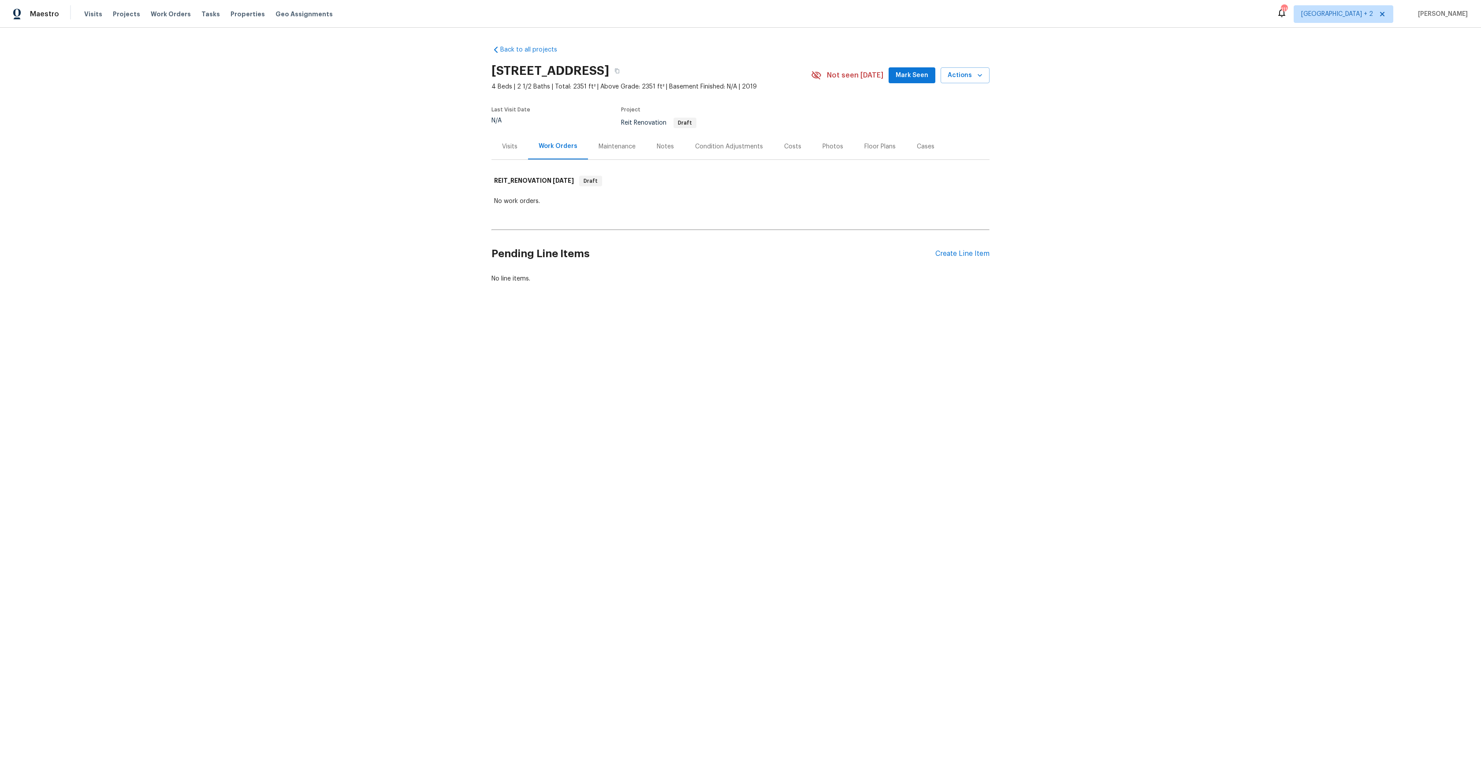 The image size is (1481, 783). Describe the element at coordinates (93, 14) in the screenshot. I see `span: Visits` at that location.